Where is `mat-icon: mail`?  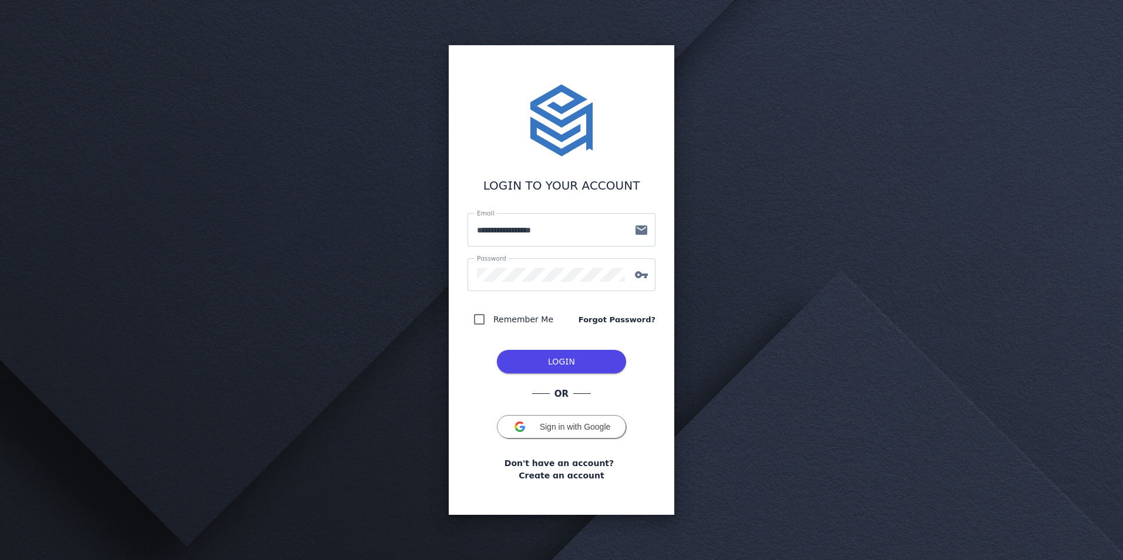 mat-icon: mail is located at coordinates (642, 230).